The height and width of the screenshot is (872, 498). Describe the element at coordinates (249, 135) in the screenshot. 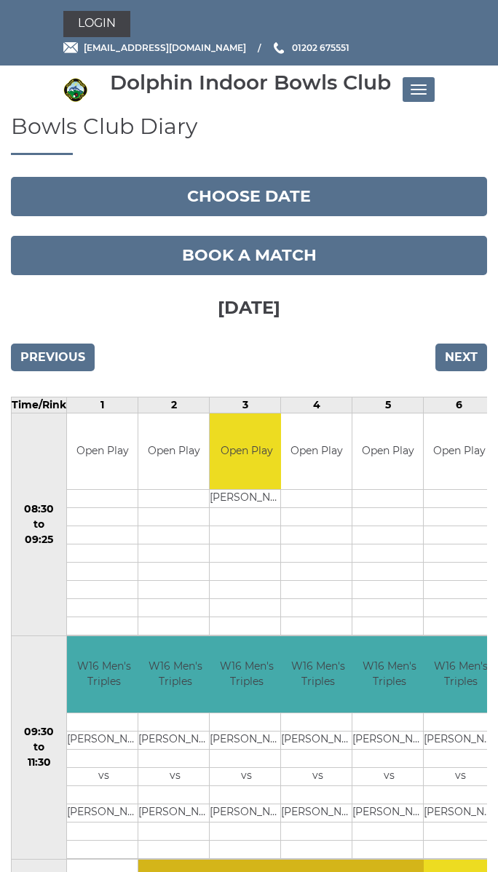

I see `h1: Bowls Club Diary` at that location.